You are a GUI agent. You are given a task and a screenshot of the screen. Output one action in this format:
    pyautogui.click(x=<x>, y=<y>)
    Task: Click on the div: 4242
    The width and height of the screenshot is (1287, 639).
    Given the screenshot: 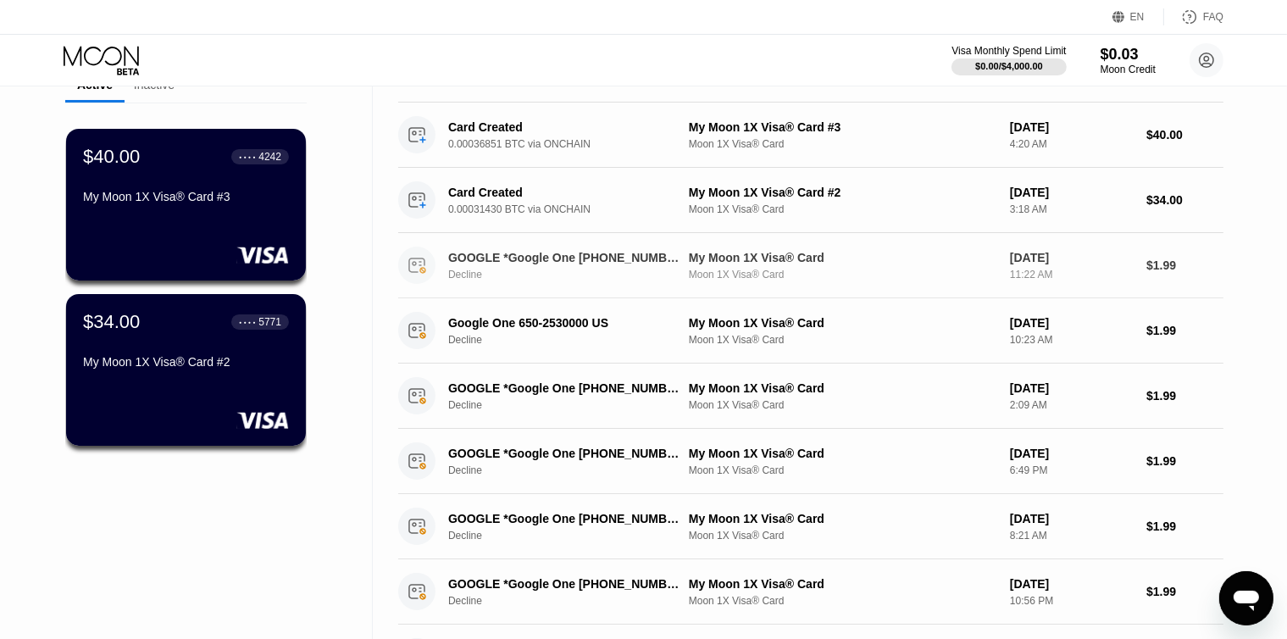 What is the action you would take?
    pyautogui.click(x=269, y=157)
    